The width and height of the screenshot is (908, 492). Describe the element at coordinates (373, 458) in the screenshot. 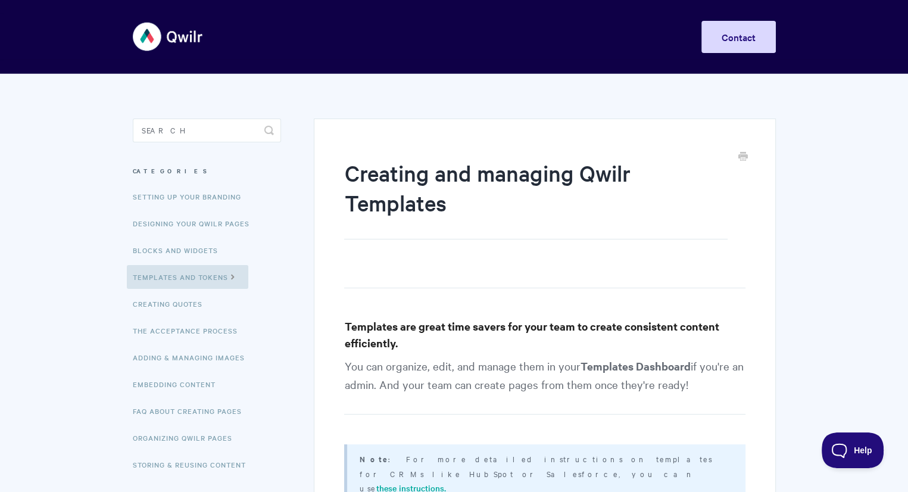

I see `b: Note` at that location.